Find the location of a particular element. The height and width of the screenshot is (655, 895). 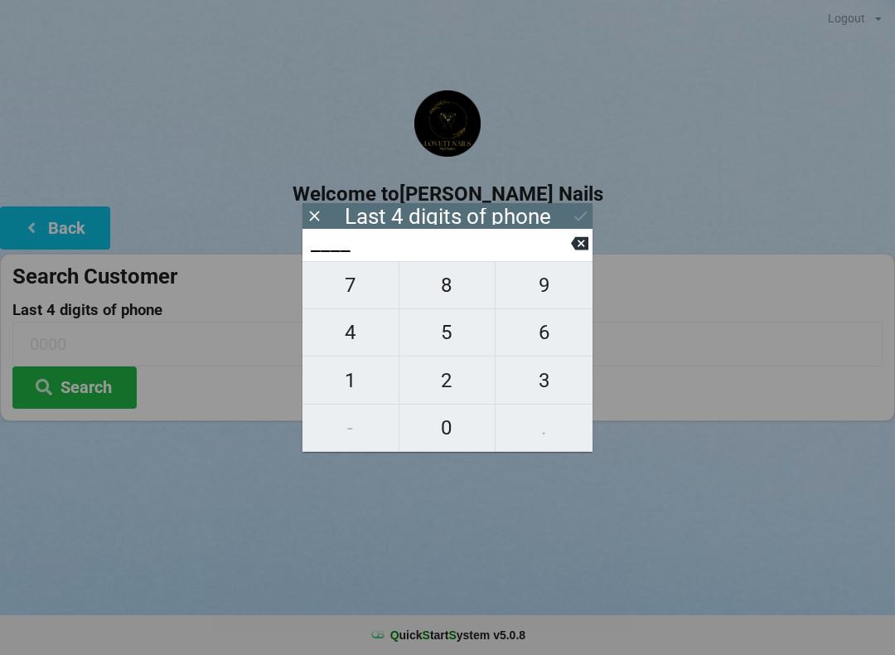

button: 5 is located at coordinates (448, 332).